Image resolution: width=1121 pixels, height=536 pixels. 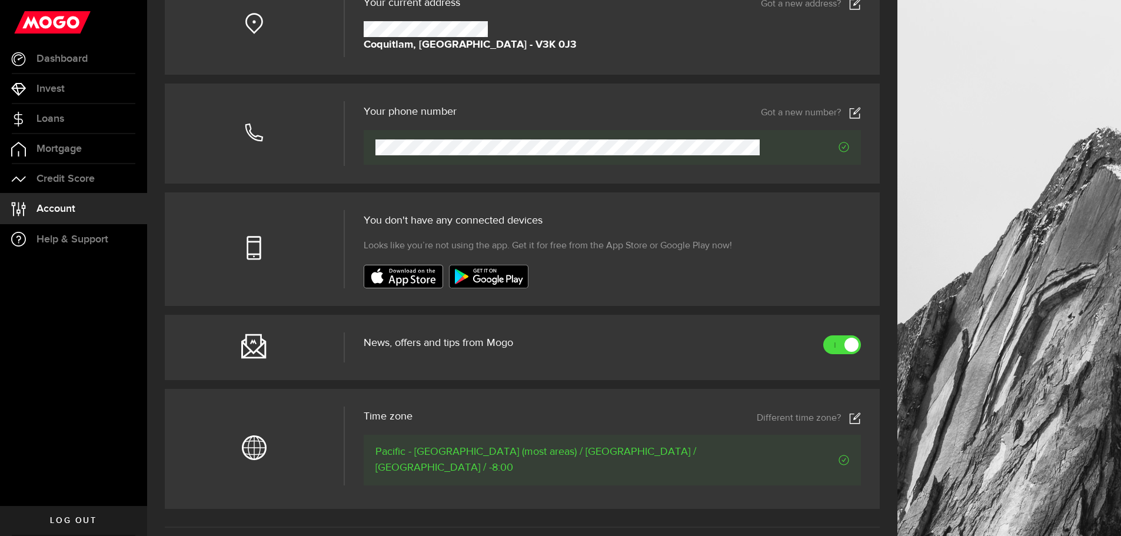 I want to click on span: Dashboard, so click(x=62, y=59).